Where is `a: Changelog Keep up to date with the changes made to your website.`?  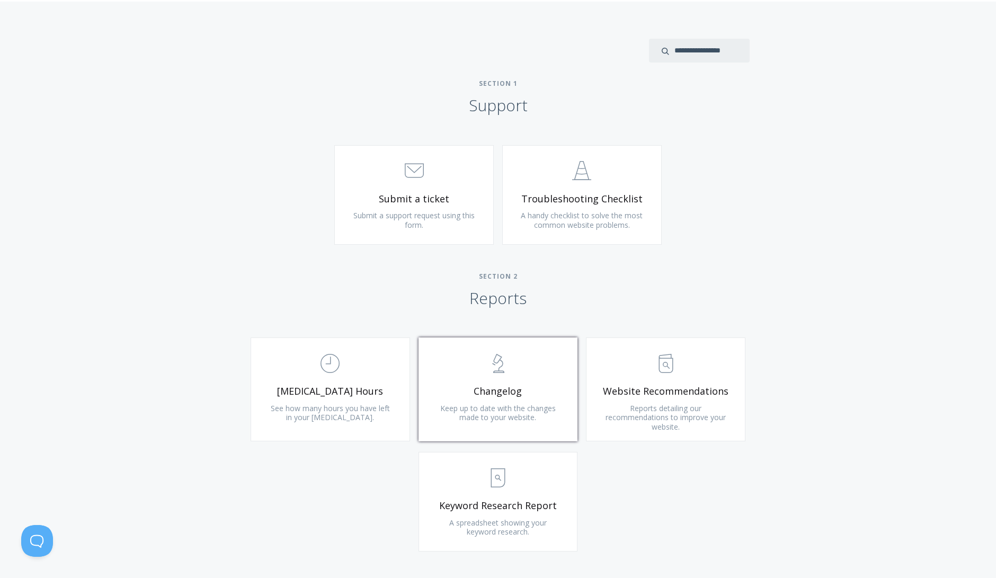
a: Changelog Keep up to date with the changes made to your website. is located at coordinates (498, 389).